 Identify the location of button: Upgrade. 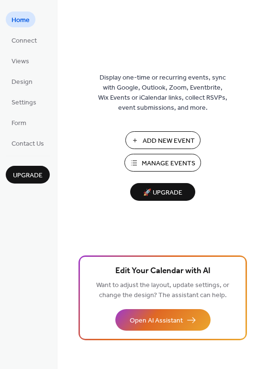
(28, 174).